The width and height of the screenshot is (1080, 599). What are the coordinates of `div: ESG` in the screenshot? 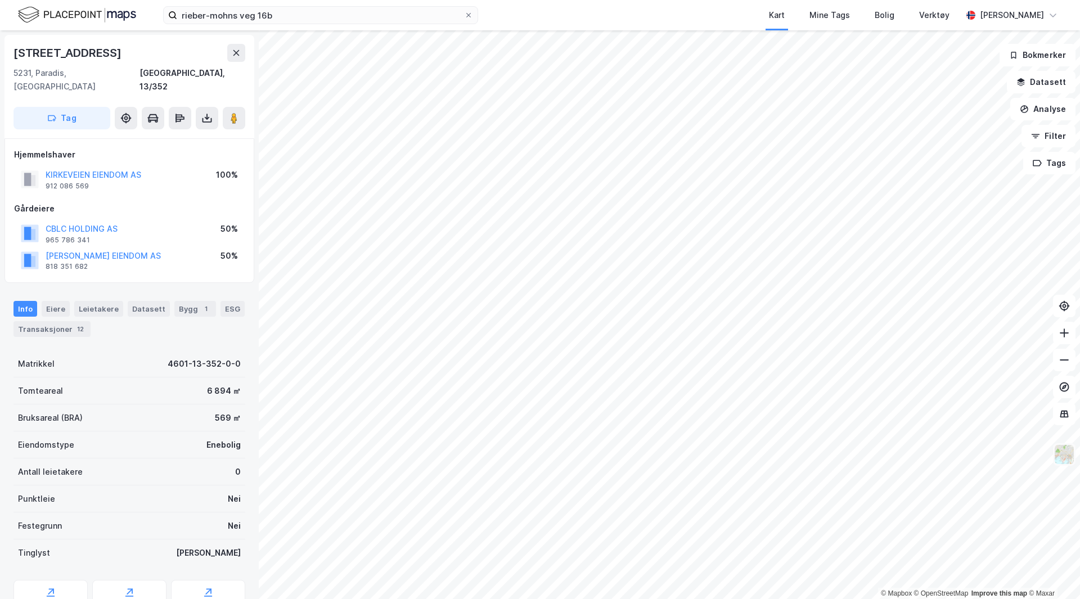 It's located at (232, 309).